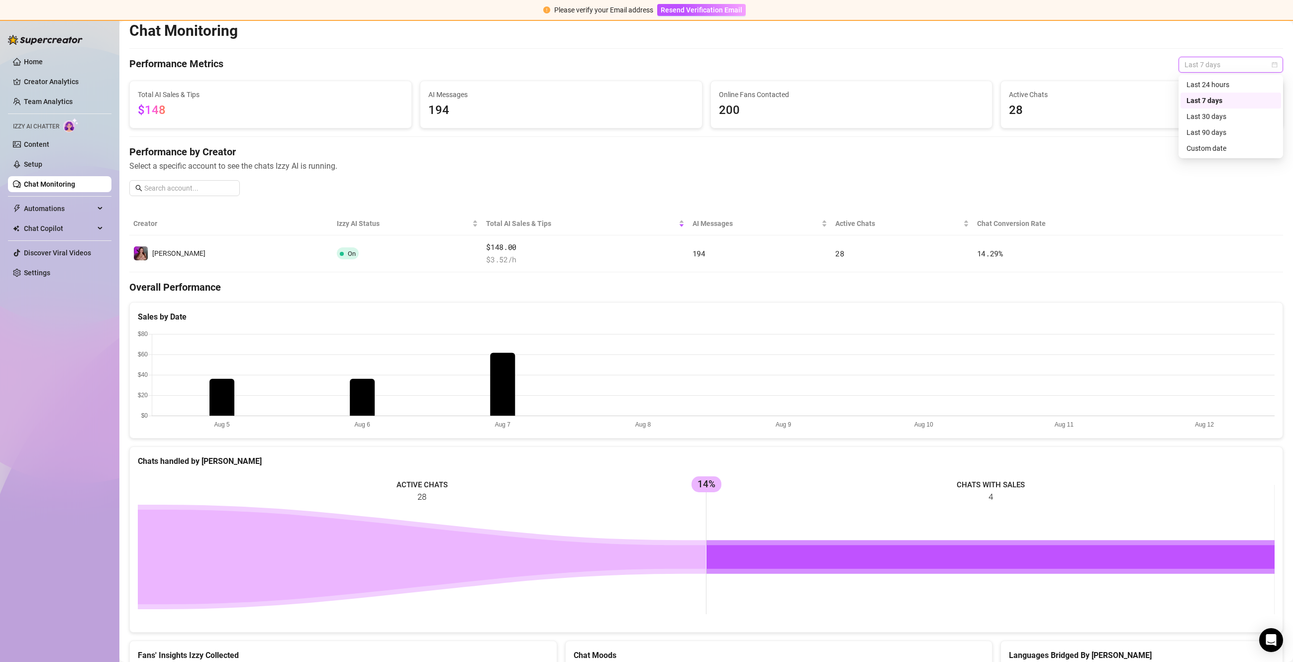  I want to click on span: search, so click(139, 188).